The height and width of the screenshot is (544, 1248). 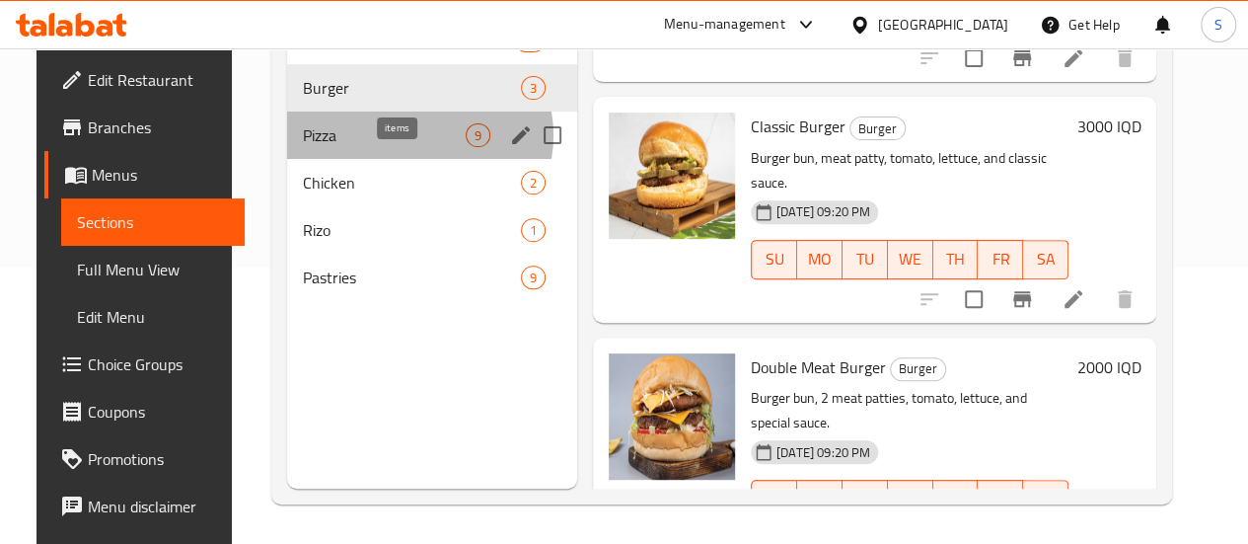 What do you see at coordinates (158, 411) in the screenshot?
I see `span: Coupons` at bounding box center [158, 411].